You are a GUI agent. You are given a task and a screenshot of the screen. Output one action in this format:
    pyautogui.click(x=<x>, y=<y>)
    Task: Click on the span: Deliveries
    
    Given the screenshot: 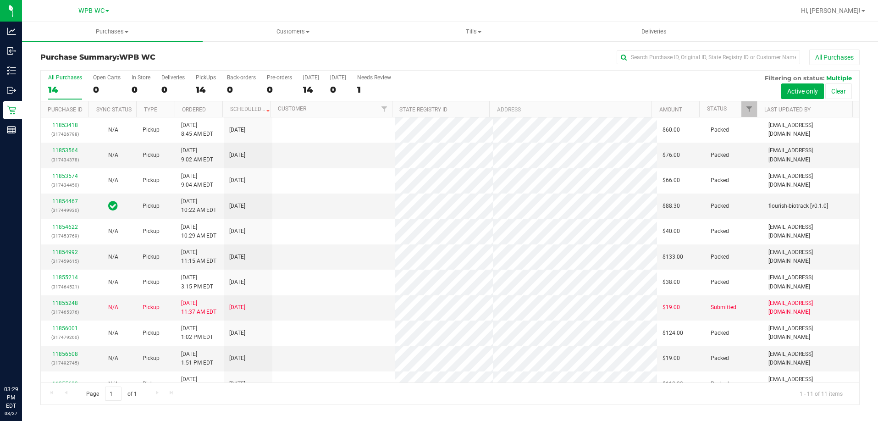 What is the action you would take?
    pyautogui.click(x=654, y=32)
    